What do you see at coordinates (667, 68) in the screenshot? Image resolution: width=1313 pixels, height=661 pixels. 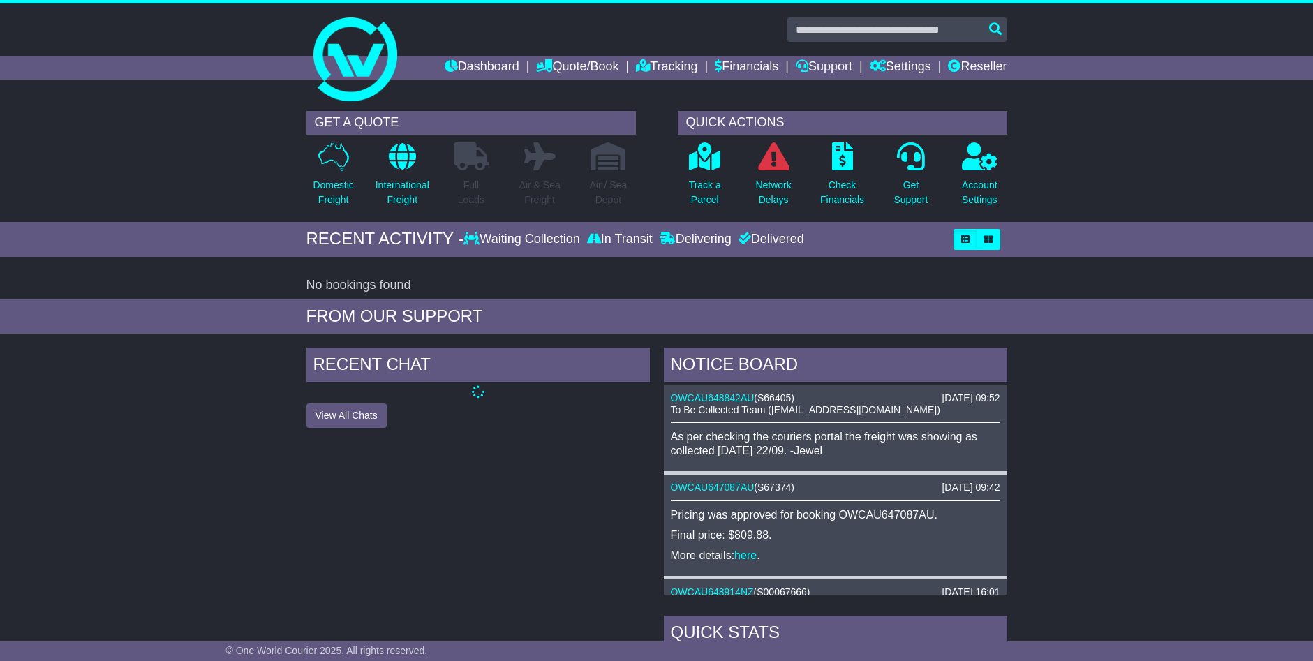 I see `a: Tracking` at bounding box center [667, 68].